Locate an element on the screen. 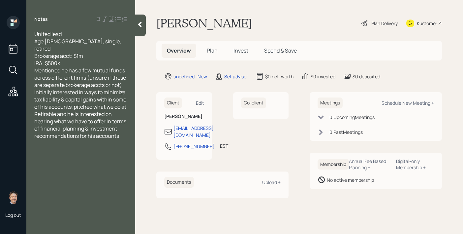 Image resolution: width=463 pixels, height=234 pixels. span: Overview is located at coordinates (179, 51).